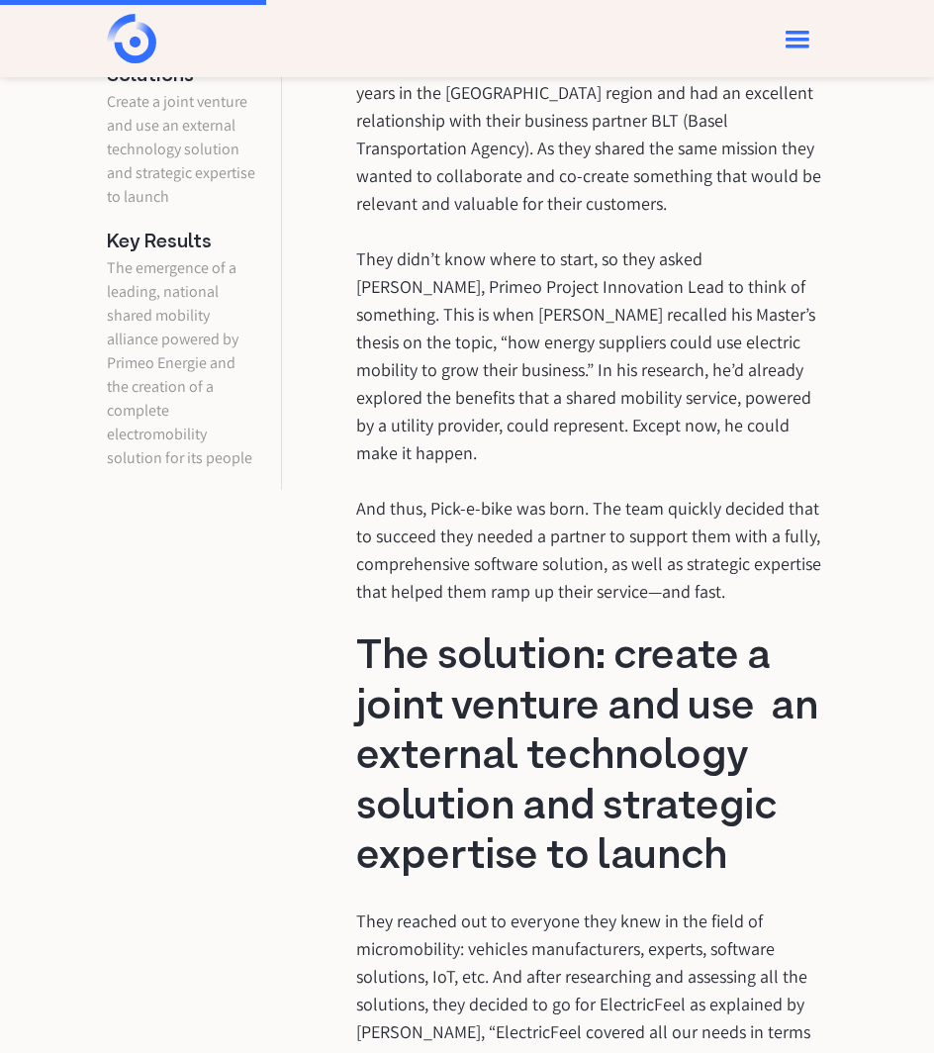  What do you see at coordinates (186, 39) in the screenshot?
I see `a: home` at bounding box center [186, 39].